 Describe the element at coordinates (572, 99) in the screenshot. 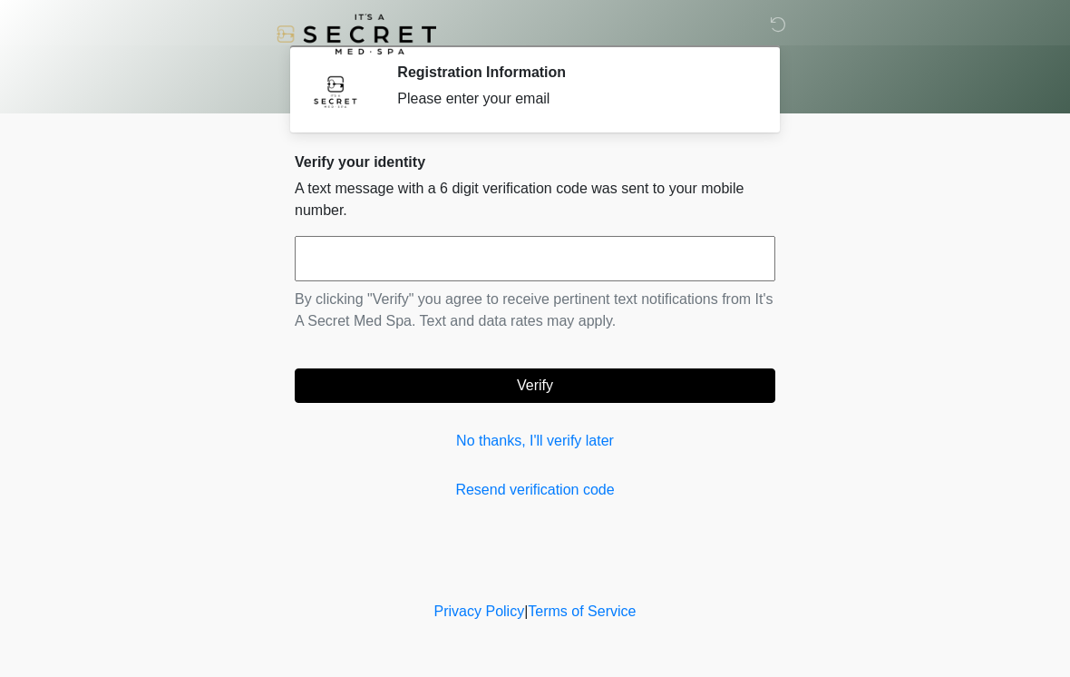

I see `div: Please enter your email` at that location.